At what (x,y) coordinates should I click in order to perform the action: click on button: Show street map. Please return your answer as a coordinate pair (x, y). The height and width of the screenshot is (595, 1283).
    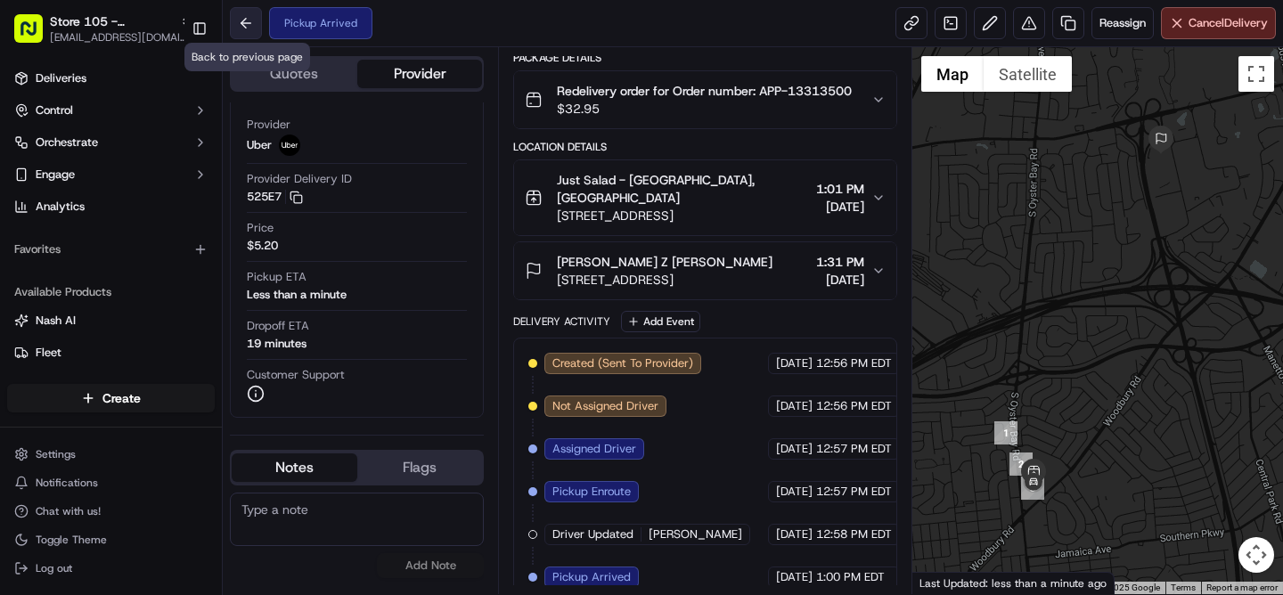
    Looking at the image, I should click on (952, 74).